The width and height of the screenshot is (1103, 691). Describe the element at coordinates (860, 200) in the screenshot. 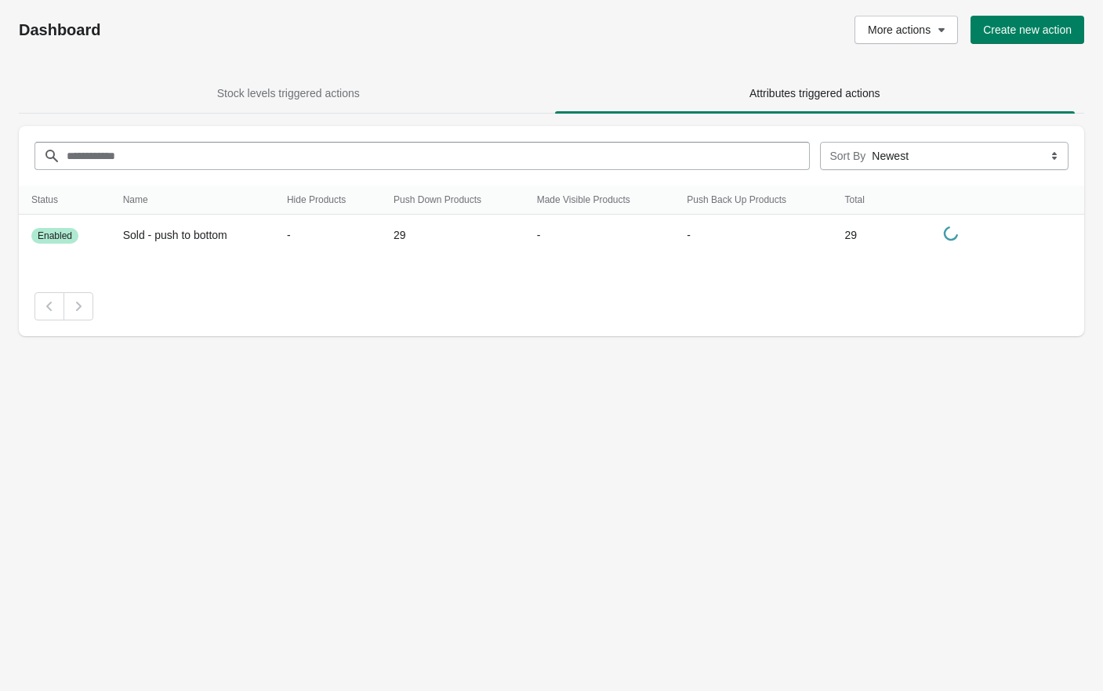

I see `th: Total` at that location.